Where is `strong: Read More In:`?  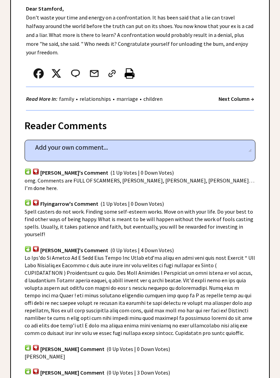
strong: Read More In: is located at coordinates (42, 99).